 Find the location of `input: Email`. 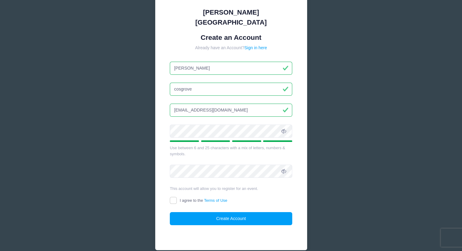

input: Email is located at coordinates (231, 110).